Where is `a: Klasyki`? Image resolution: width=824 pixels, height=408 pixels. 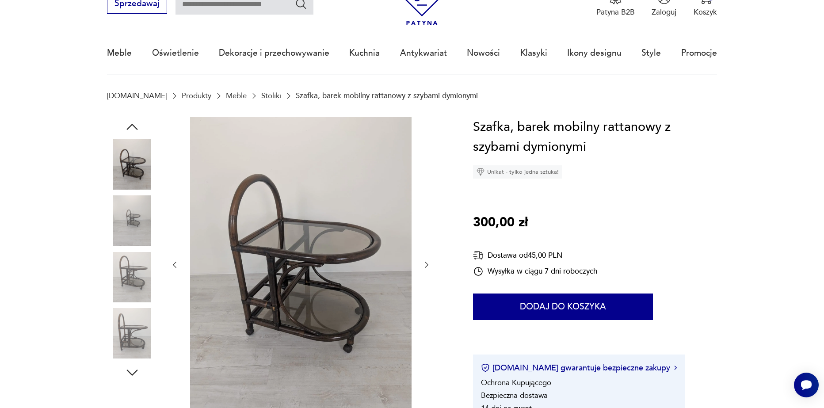 a: Klasyki is located at coordinates (533, 53).